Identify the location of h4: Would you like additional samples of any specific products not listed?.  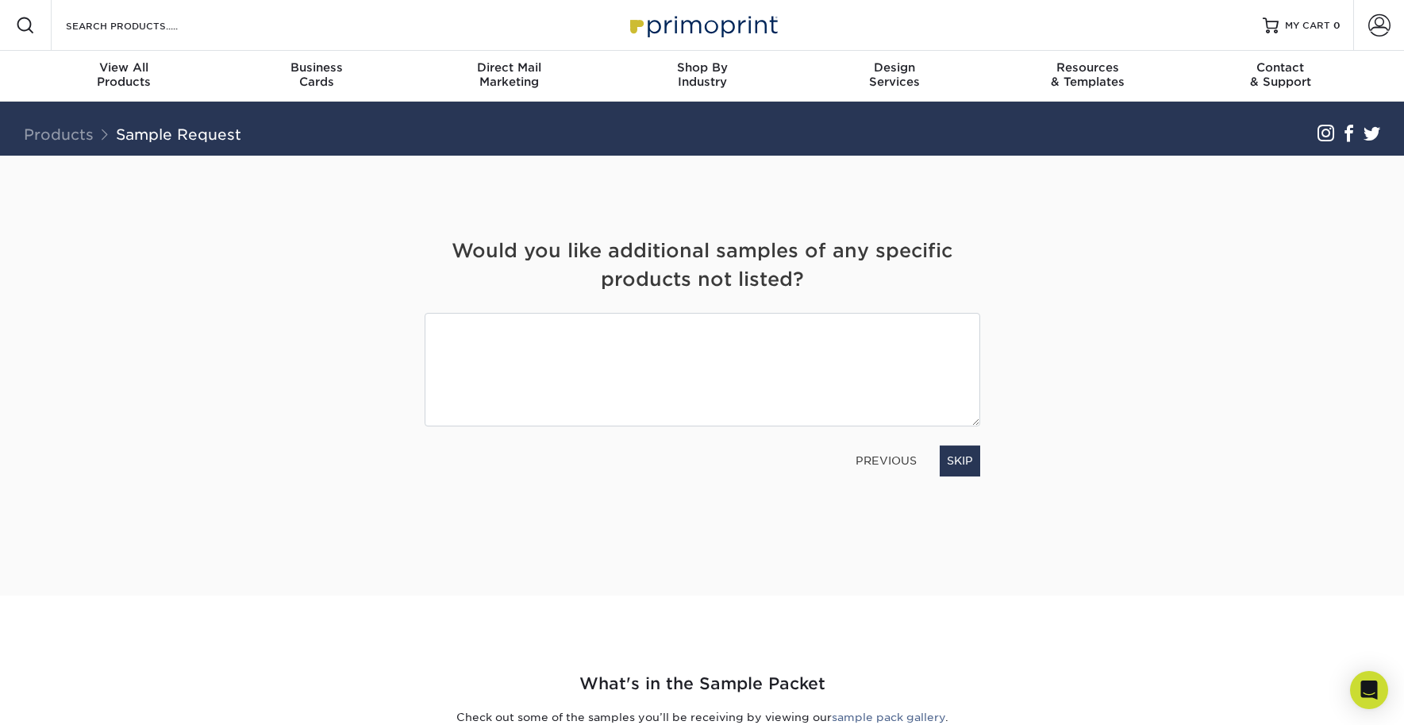
(702, 265).